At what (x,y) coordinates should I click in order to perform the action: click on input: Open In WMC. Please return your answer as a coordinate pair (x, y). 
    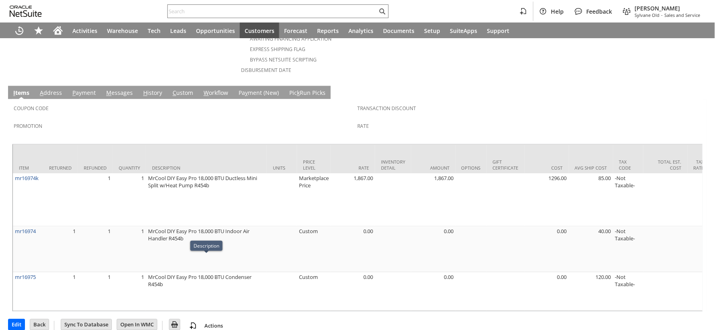
    Looking at the image, I should click on (137, 325).